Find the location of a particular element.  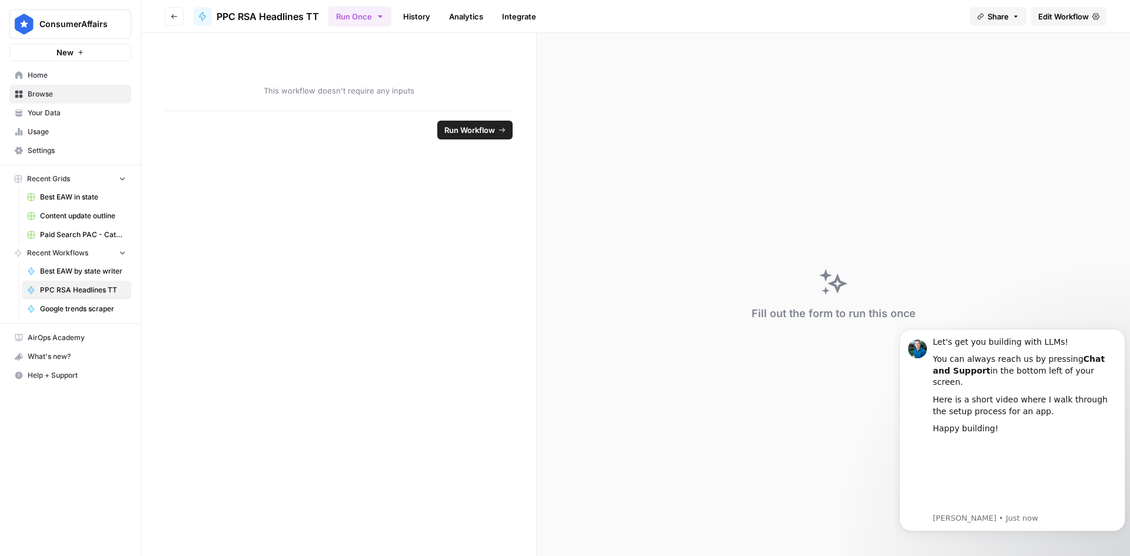

a: Edit Workflow is located at coordinates (1069, 16).